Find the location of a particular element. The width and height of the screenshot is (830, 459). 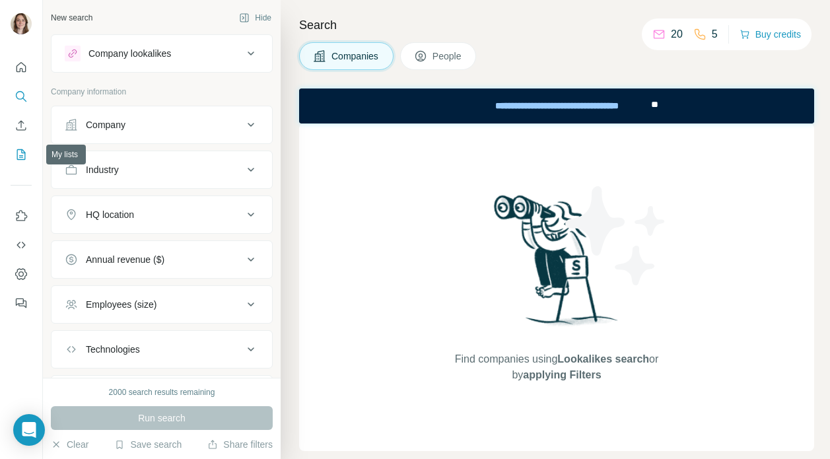

button: Enrich CSV is located at coordinates (21, 126).